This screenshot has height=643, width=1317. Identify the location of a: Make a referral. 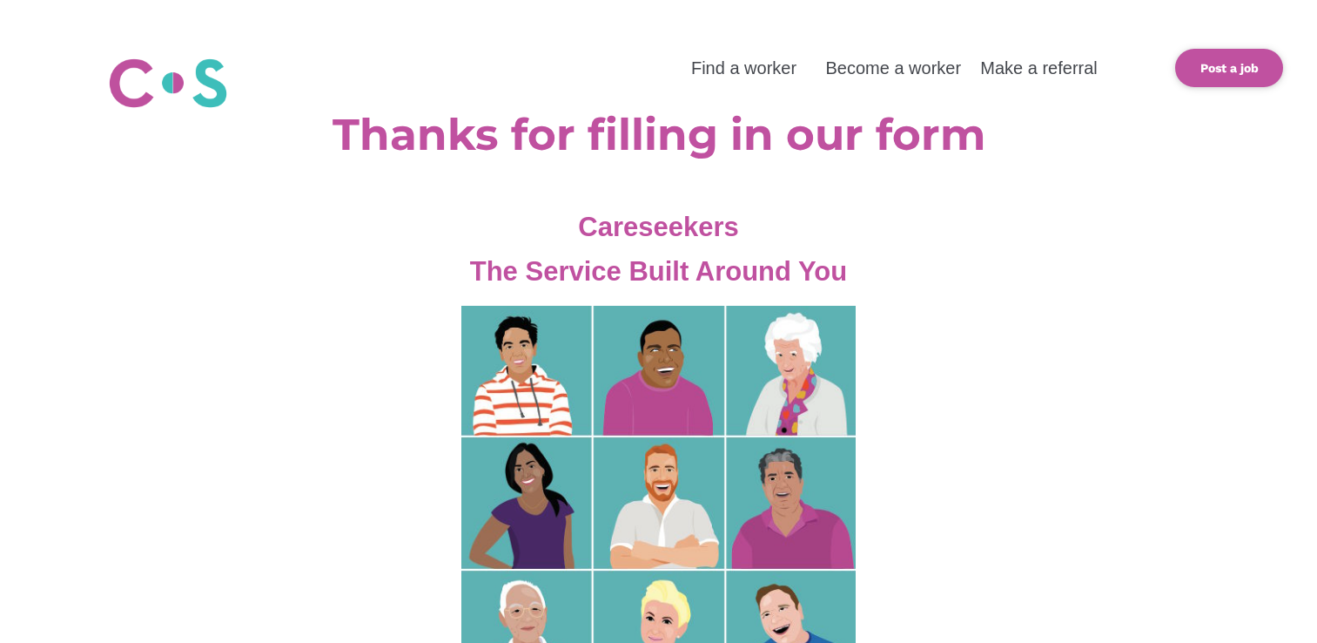
(1039, 68).